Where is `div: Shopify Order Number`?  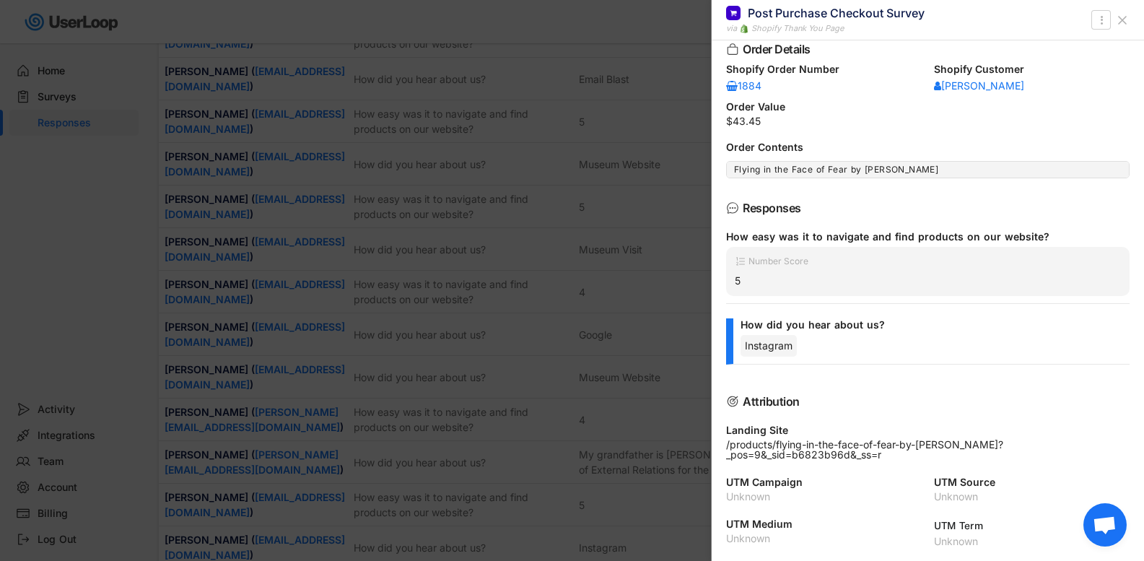 div: Shopify Order Number is located at coordinates (825, 69).